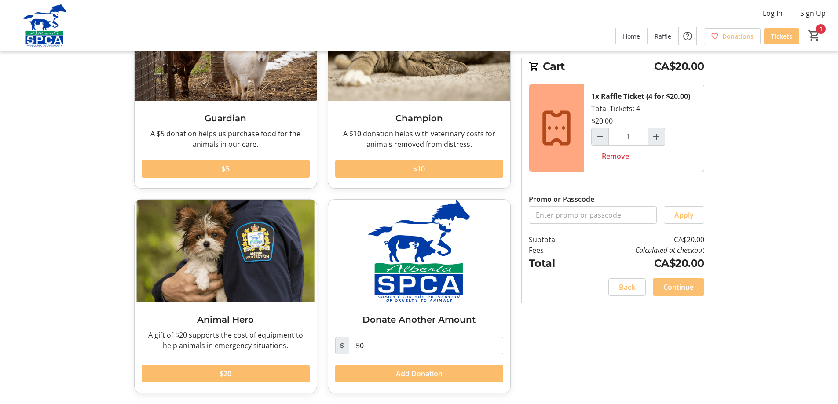 The height and width of the screenshot is (404, 838). I want to click on span: Add Donation, so click(419, 374).